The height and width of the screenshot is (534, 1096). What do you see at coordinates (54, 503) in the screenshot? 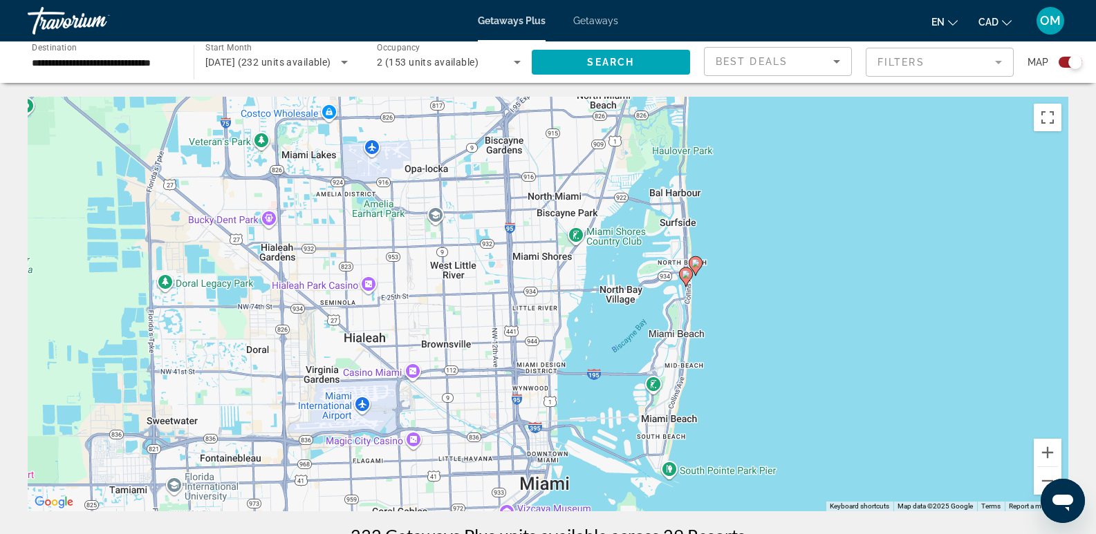
I see `img: Google` at bounding box center [54, 503].